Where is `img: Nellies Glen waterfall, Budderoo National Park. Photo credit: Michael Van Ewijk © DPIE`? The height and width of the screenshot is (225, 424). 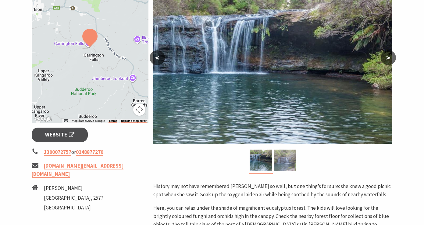
img: Nellies Glen waterfall, Budderoo National Park. Photo credit: Michael Van Ewijk © DPIE is located at coordinates (261, 160).